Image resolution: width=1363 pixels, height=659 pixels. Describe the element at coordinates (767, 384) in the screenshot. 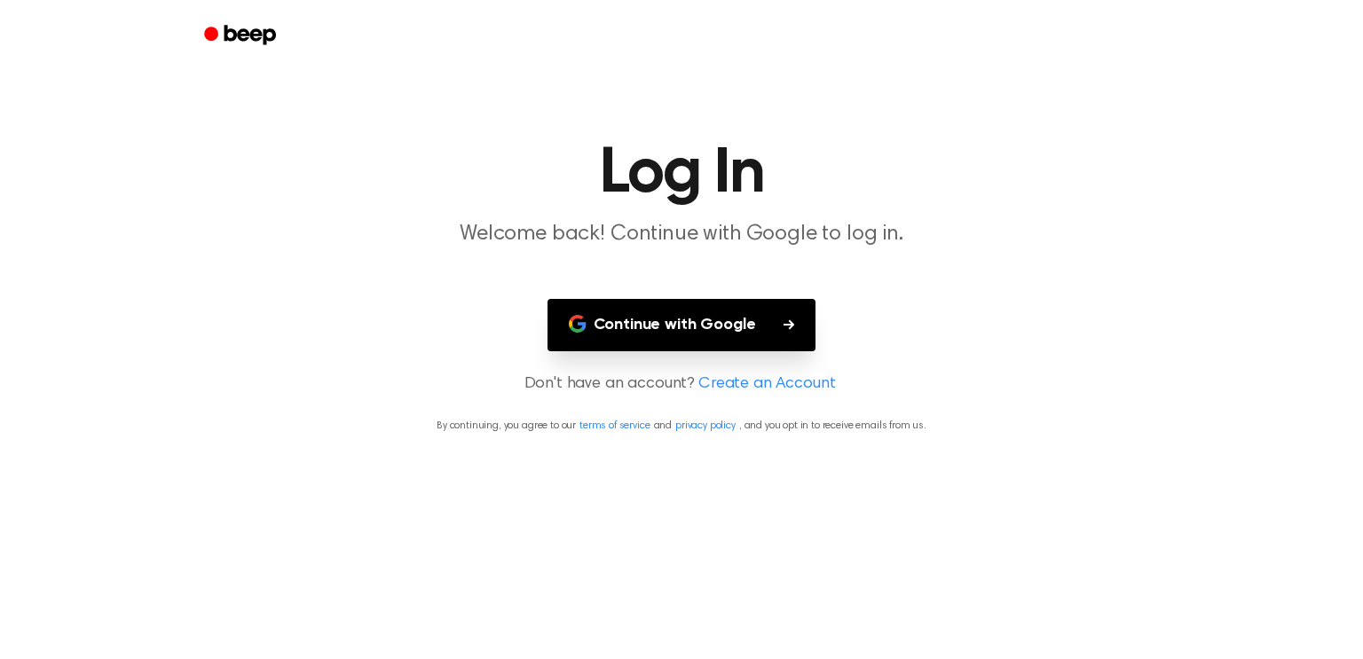

I see `a: Create an Account` at that location.